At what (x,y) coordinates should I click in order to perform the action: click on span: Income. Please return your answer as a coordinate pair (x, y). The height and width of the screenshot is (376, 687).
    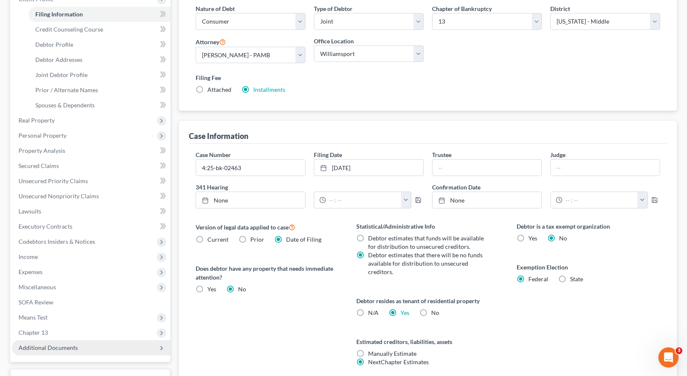
    Looking at the image, I should click on (28, 256).